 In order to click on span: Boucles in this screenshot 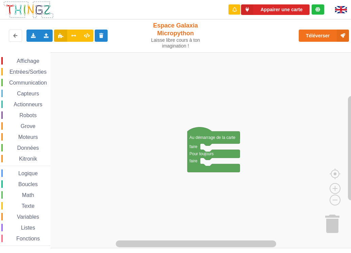, I will do `click(28, 184)`.